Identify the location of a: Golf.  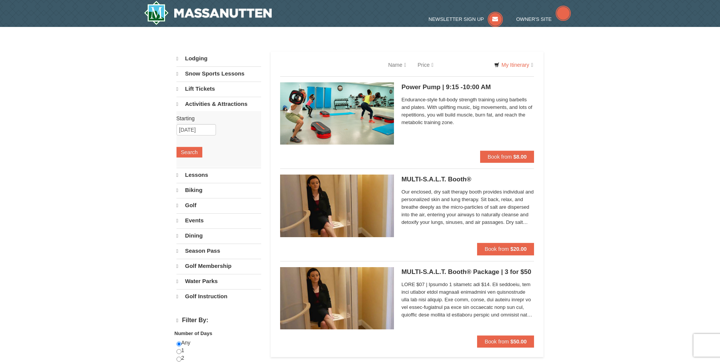
(219, 205).